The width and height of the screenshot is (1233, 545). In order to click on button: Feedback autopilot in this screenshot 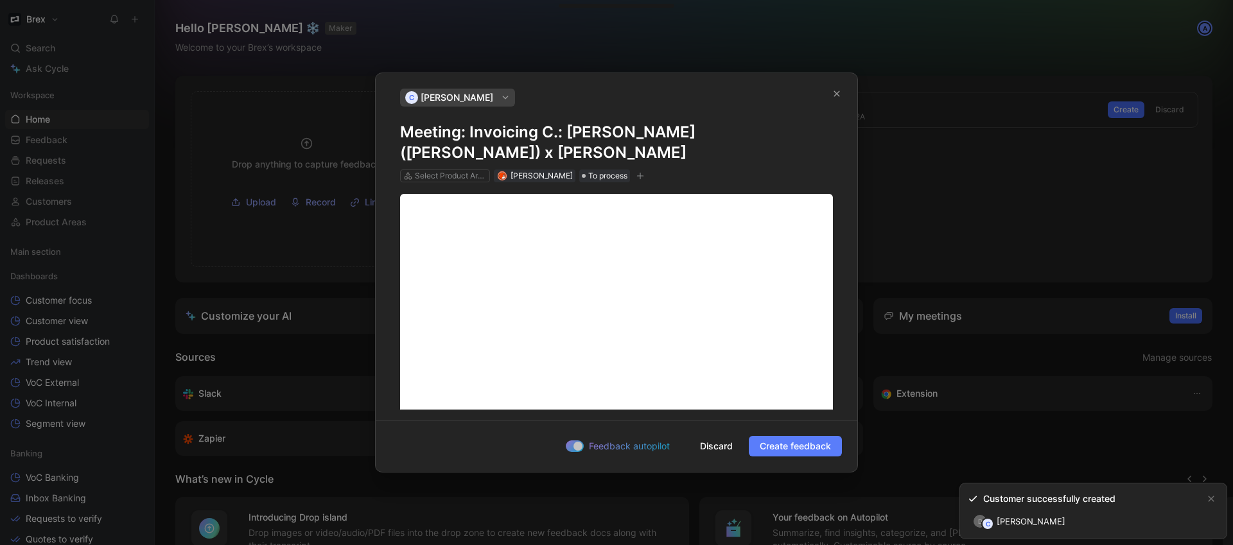, I will do `click(623, 446)`.